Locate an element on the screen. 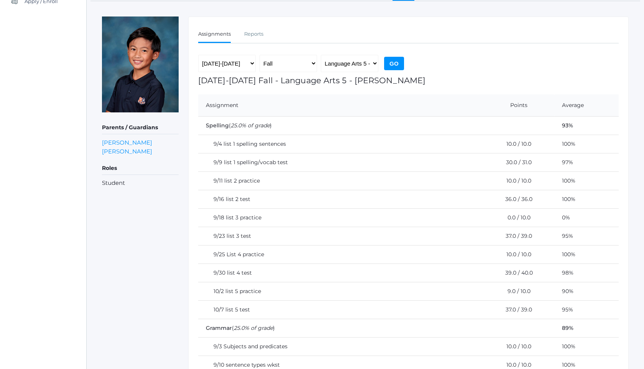 This screenshot has height=369, width=644. td: 0.0 / 10.0 is located at coordinates (516, 217).